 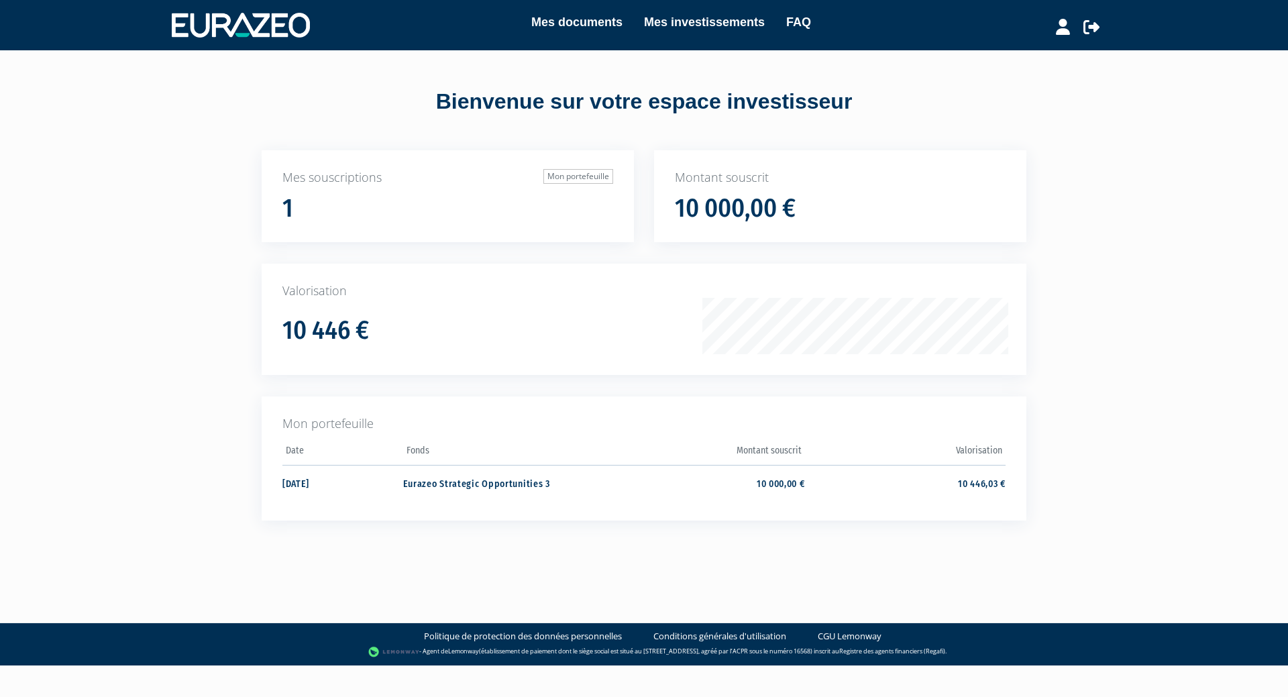 What do you see at coordinates (704, 482) in the screenshot?
I see `td: 10 000,00 €` at bounding box center [704, 482].